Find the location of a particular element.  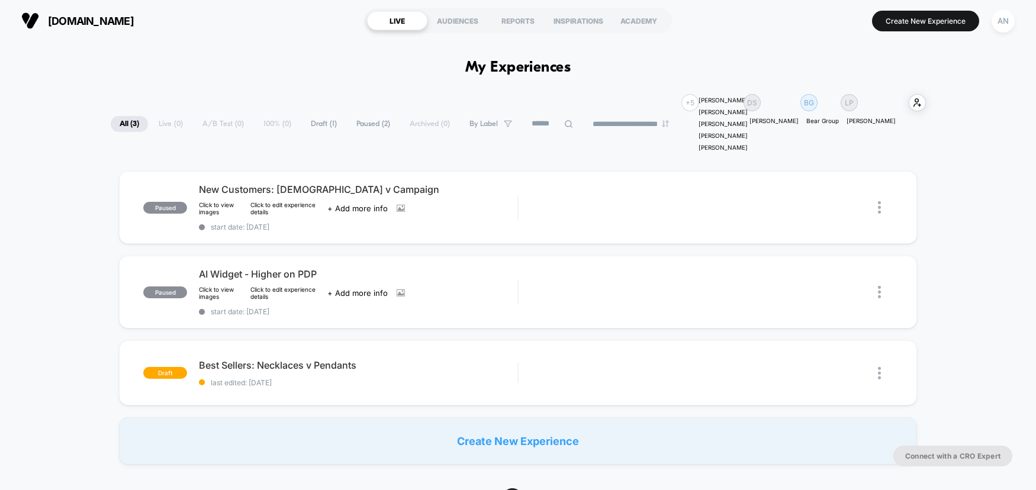

button: Create New Experience is located at coordinates (925, 21).